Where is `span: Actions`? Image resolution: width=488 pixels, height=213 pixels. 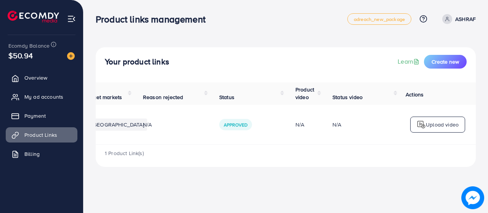
span: Actions is located at coordinates (415, 95).